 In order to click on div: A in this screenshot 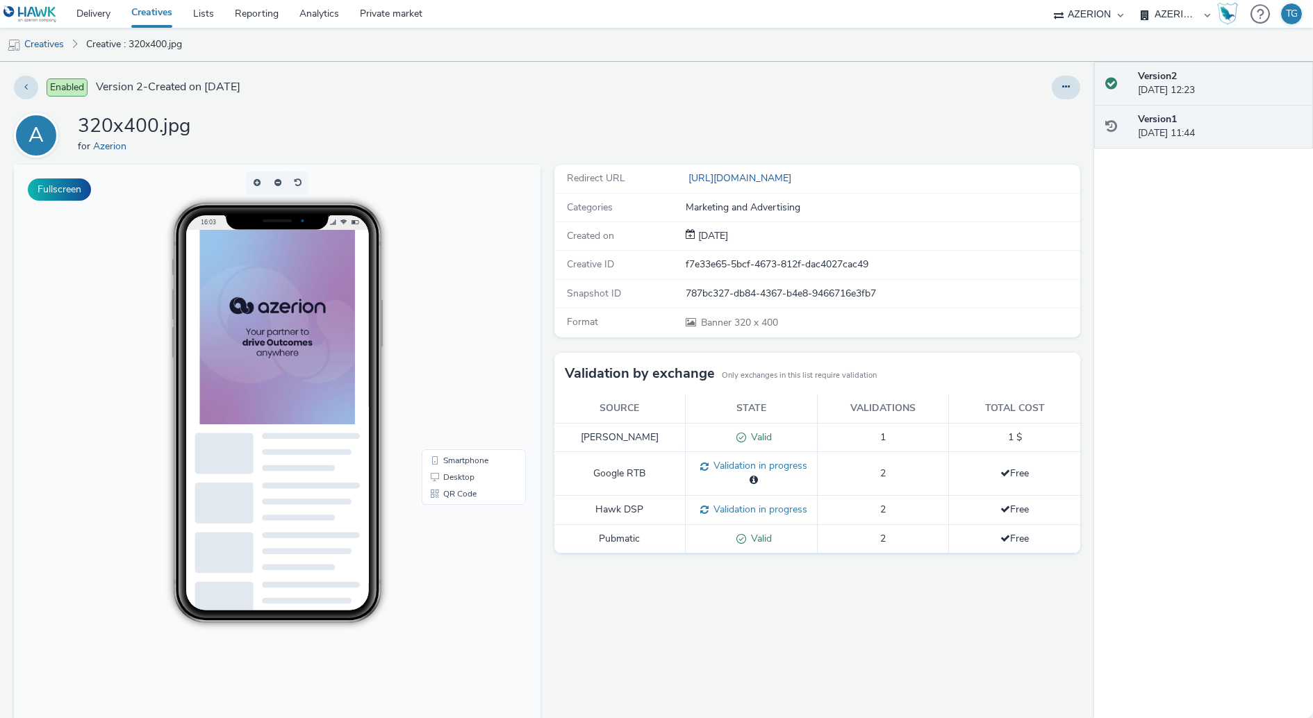, I will do `click(36, 135)`.